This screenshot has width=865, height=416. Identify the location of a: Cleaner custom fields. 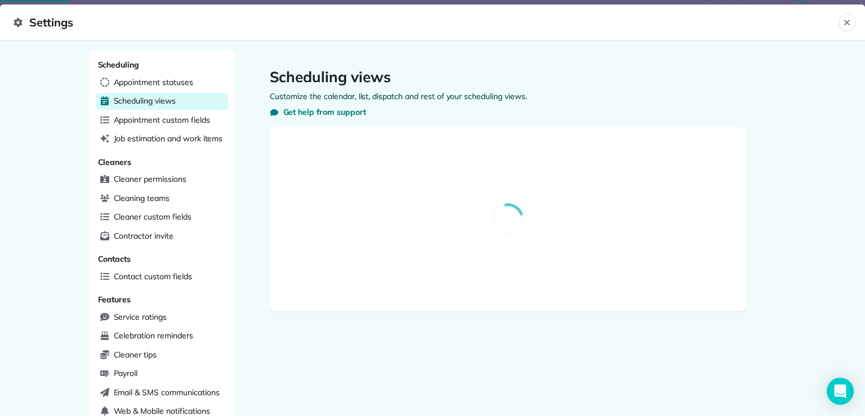
(162, 217).